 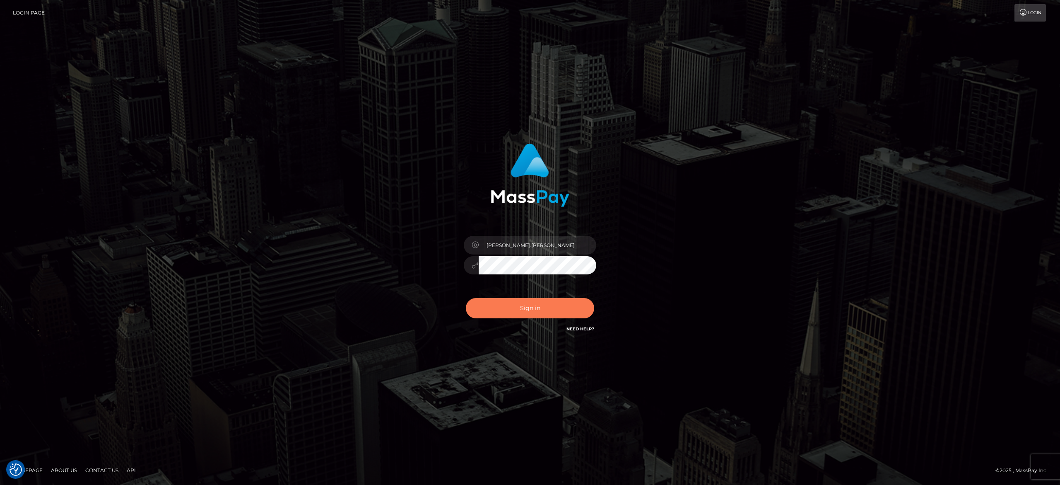 What do you see at coordinates (538, 245) in the screenshot?
I see `input: Username...` at bounding box center [538, 245].